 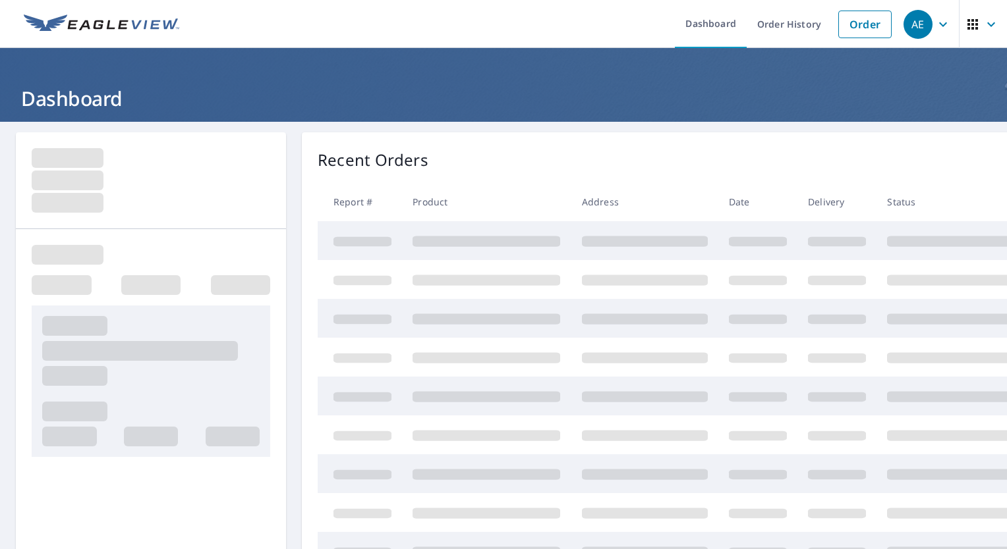 What do you see at coordinates (837, 202) in the screenshot?
I see `th: Delivery` at bounding box center [837, 202].